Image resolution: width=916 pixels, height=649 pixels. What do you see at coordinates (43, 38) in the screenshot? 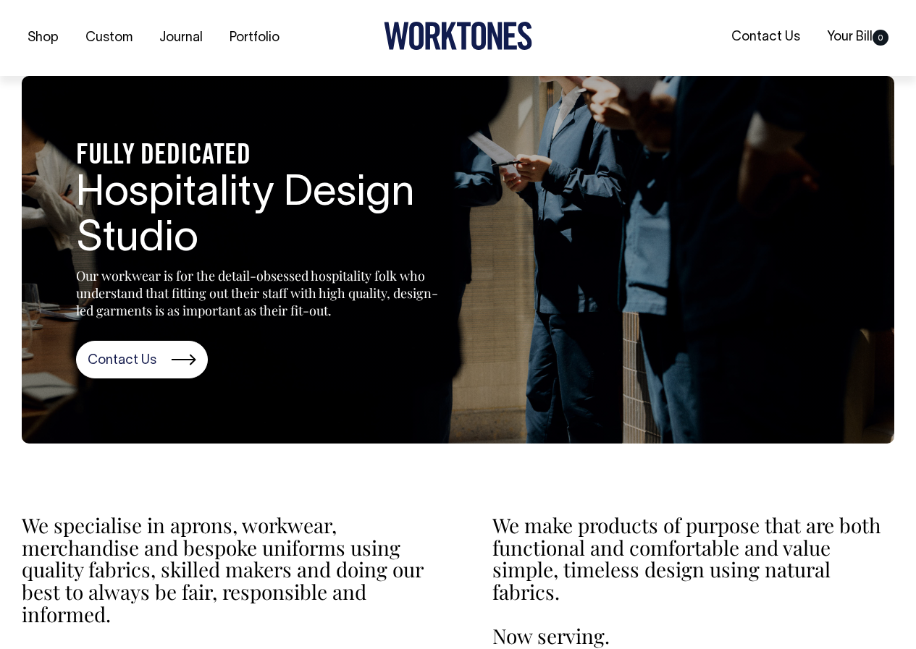
I see `a: Shop` at bounding box center [43, 38].